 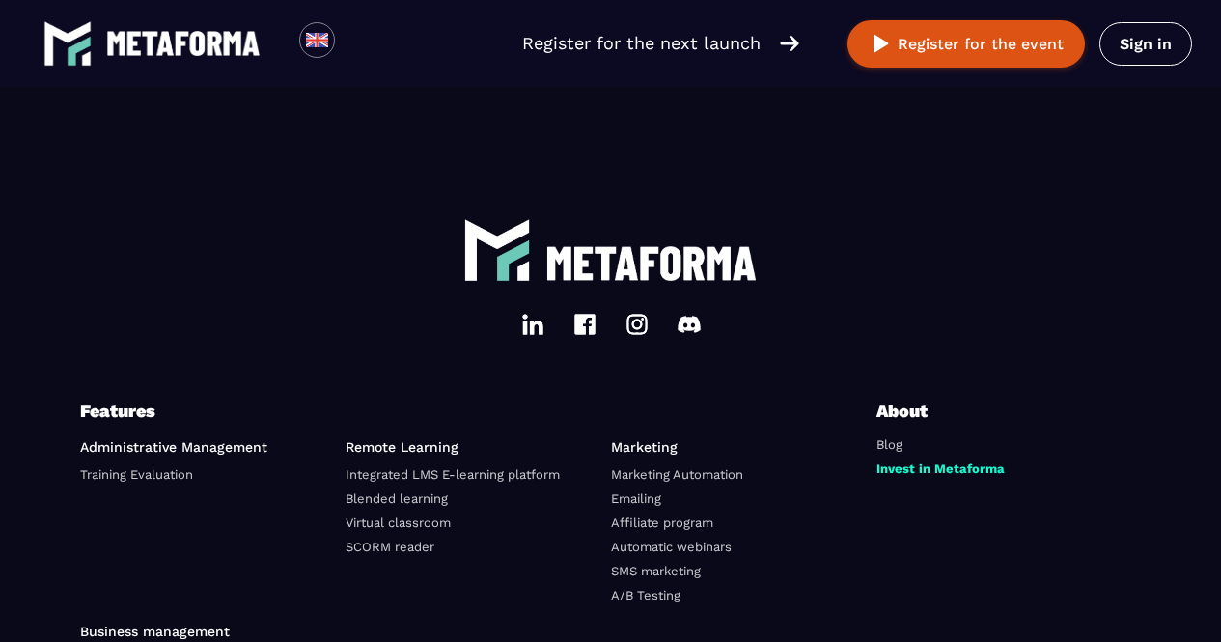 I want to click on p: Marketing, so click(x=736, y=447).